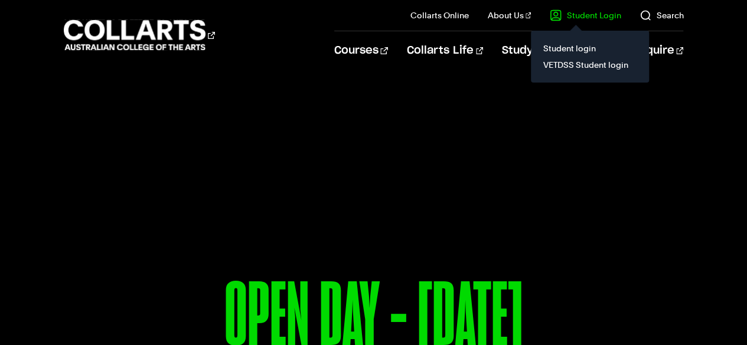 This screenshot has height=345, width=747. Describe the element at coordinates (439, 15) in the screenshot. I see `a: Collarts Online` at that location.